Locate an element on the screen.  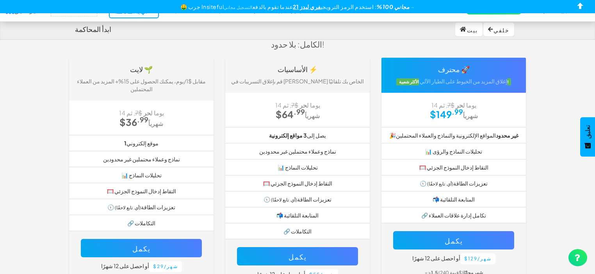
font: 3 مواقع إلكترونية is located at coordinates (288, 135).